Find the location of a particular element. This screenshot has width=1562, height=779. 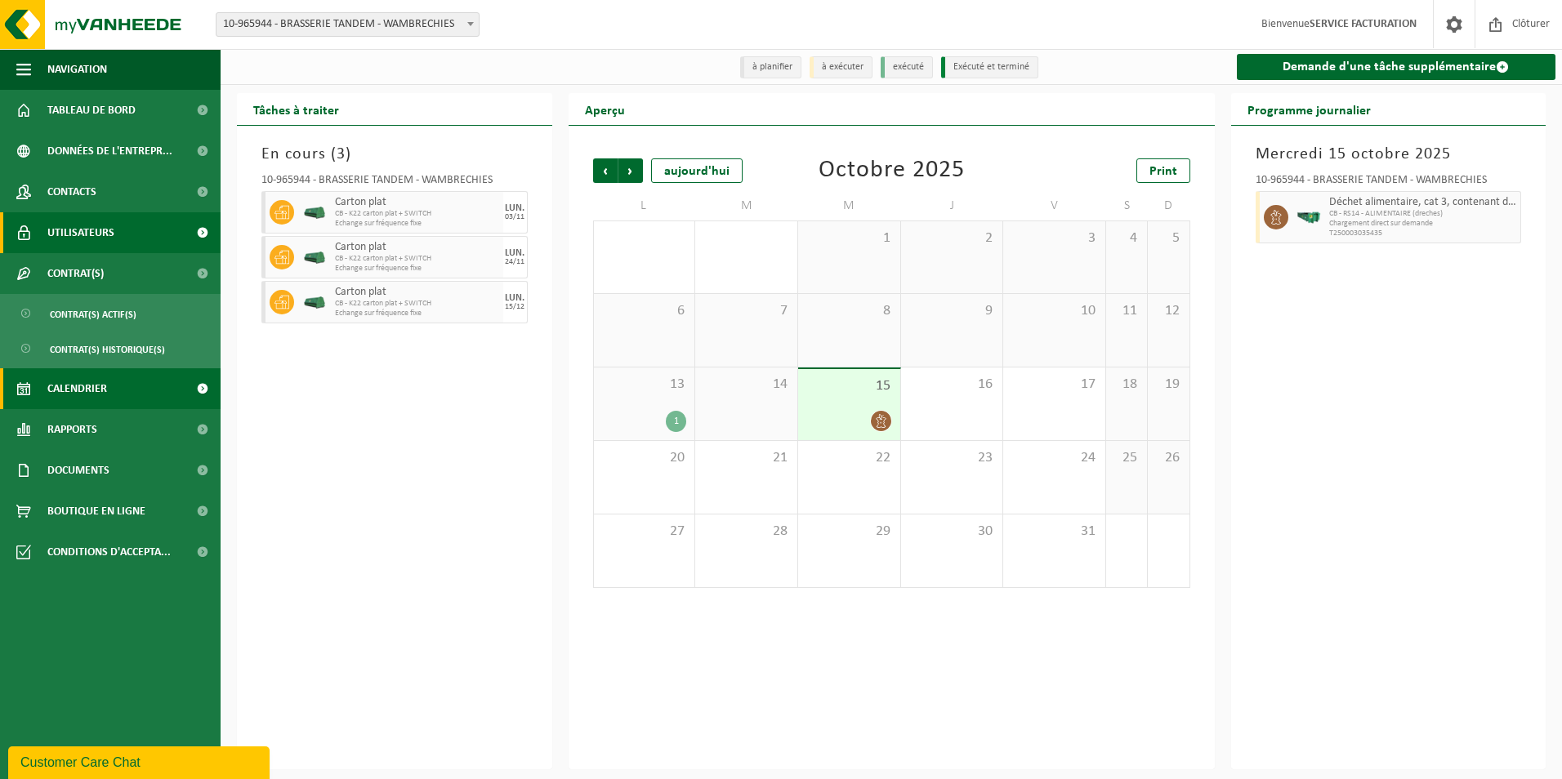

td: L is located at coordinates (644, 206).